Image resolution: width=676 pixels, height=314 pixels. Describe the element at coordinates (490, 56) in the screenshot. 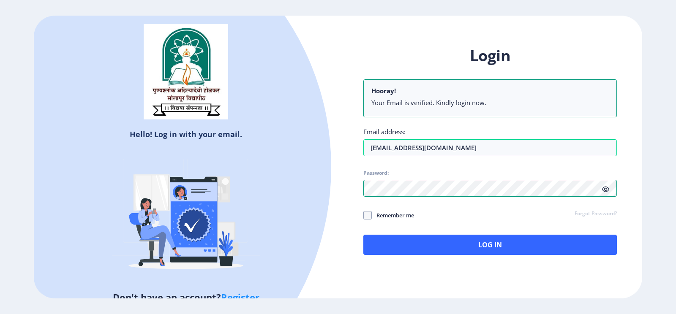

I see `h1: Login` at that location.